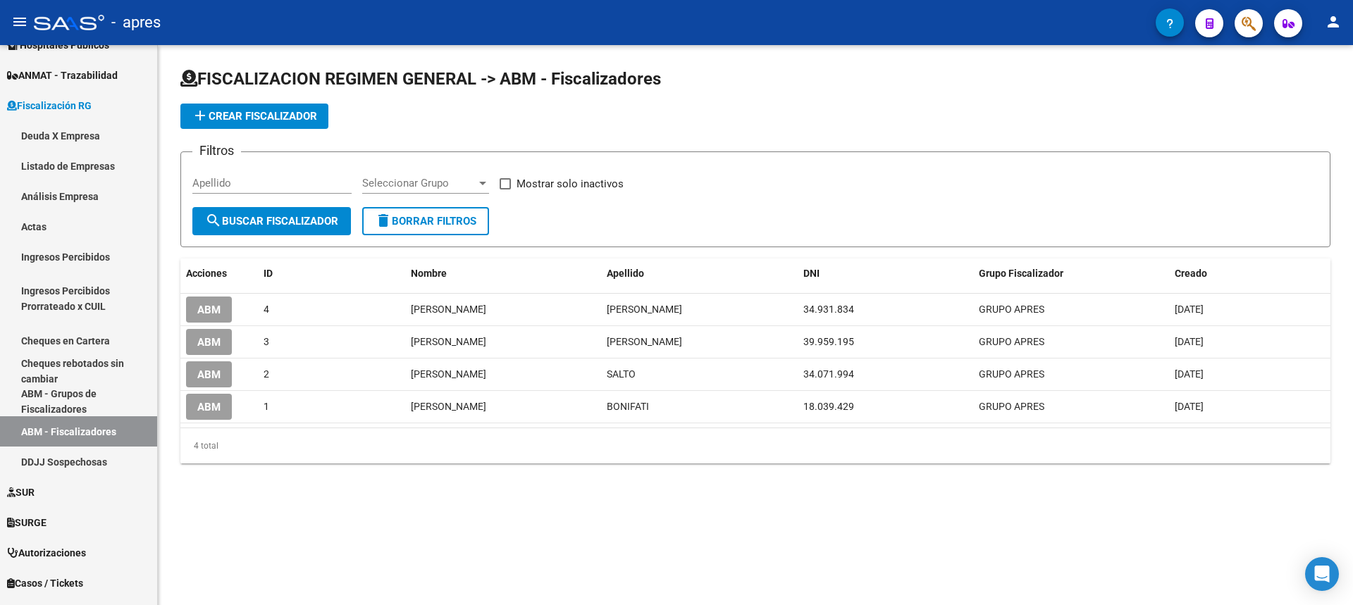 This screenshot has height=605, width=1353. I want to click on mat-icon: menu, so click(20, 22).